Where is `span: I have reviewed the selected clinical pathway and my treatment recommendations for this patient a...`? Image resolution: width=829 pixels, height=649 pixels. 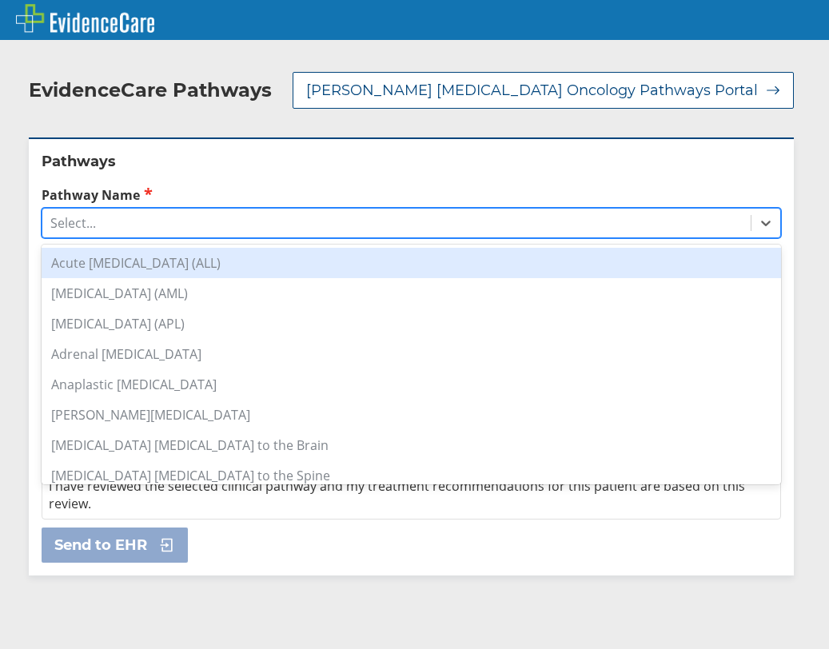
span: I have reviewed the selected clinical pathway and my treatment recommendations for this patient a... is located at coordinates (397, 495).